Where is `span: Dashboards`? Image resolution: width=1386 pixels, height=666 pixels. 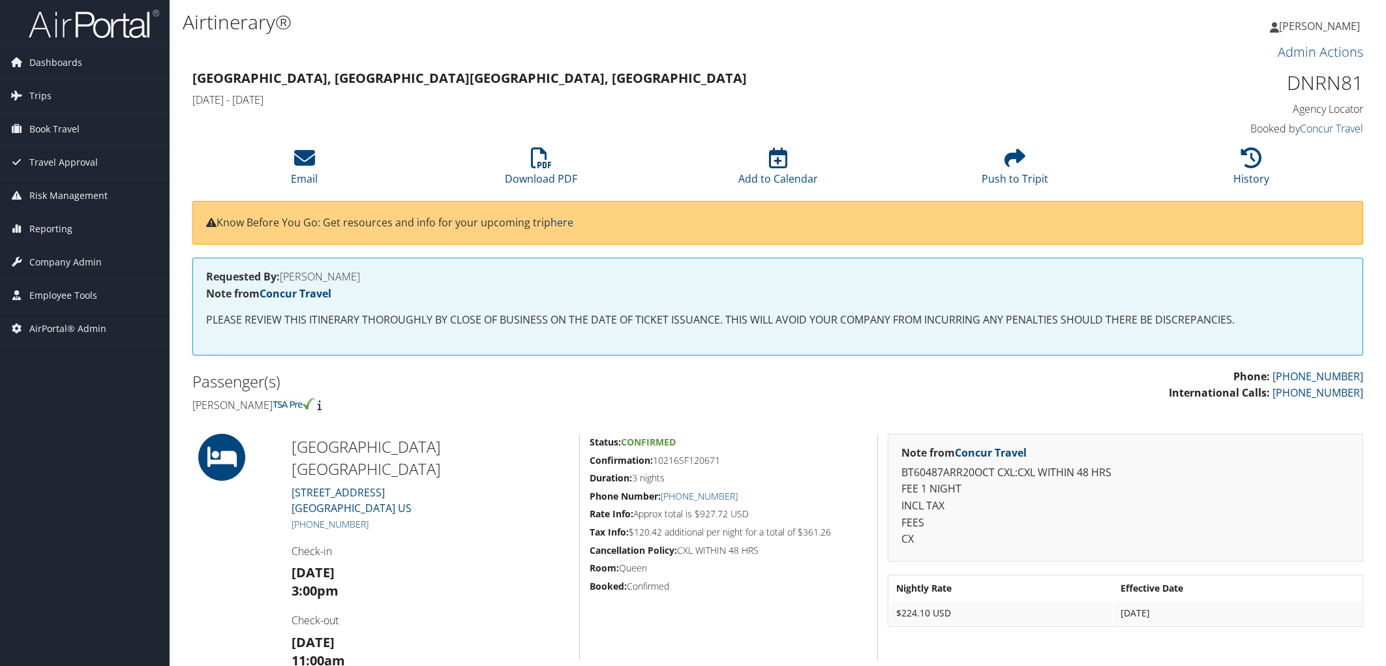
span: Dashboards is located at coordinates (55, 63).